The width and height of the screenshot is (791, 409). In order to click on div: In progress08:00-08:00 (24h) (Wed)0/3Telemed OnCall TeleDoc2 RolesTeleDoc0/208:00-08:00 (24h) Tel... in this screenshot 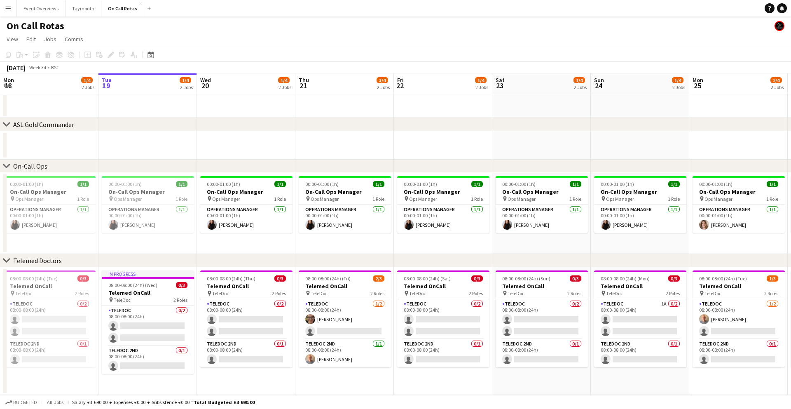, I will do `click(148, 322)`.